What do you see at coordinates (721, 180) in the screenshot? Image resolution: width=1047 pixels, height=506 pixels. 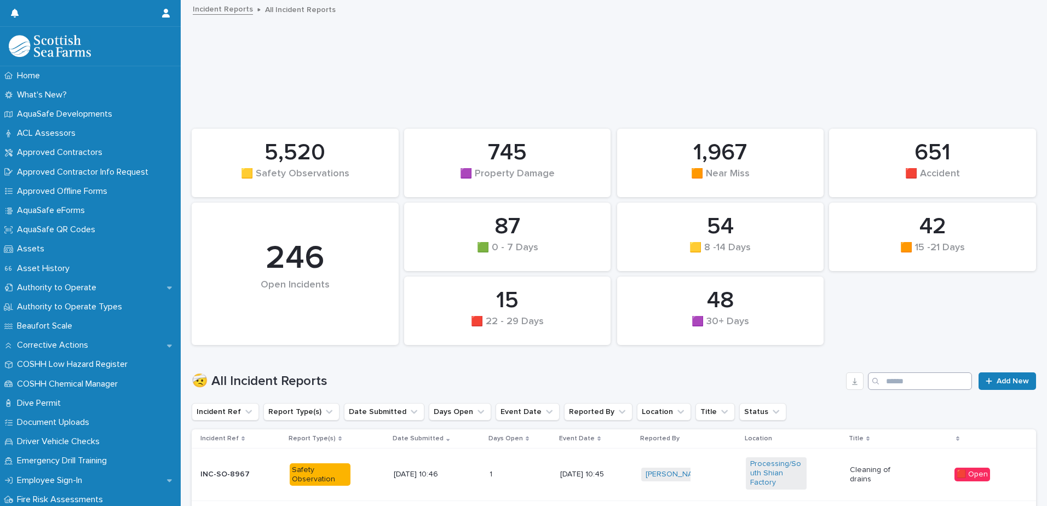 I see `div: 🟧 Near Miss` at bounding box center [721, 180].